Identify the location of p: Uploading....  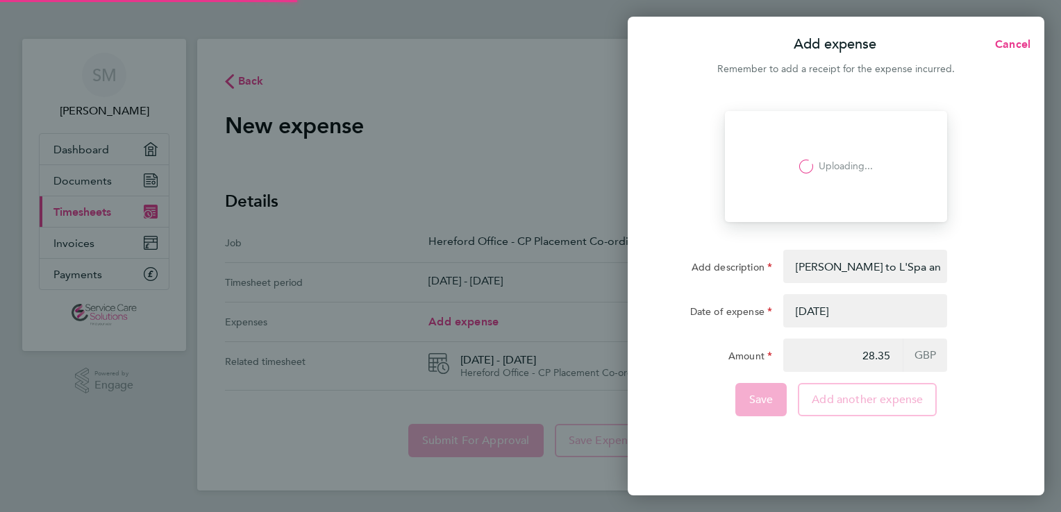
(843, 167).